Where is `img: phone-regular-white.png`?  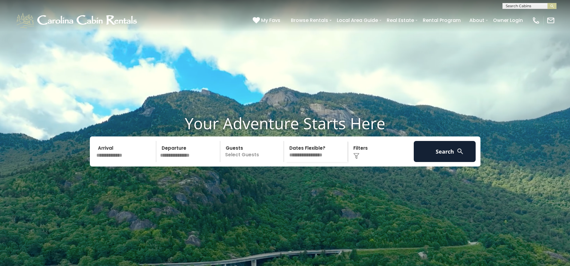 img: phone-regular-white.png is located at coordinates (536, 20).